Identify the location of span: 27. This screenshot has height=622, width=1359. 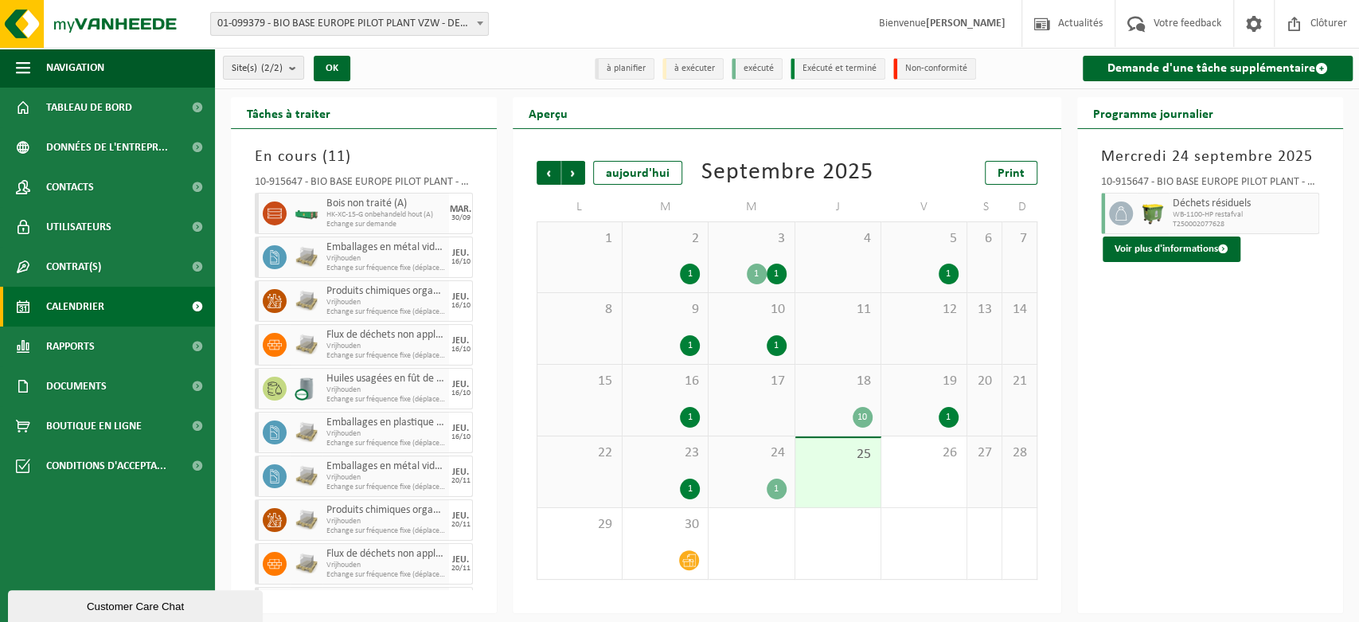
(984, 453).